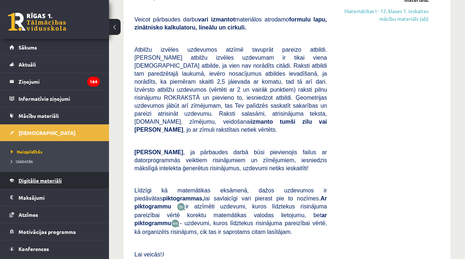  What do you see at coordinates (216, 19) in the screenshot?
I see `b: vari izmantot` at bounding box center [216, 19].